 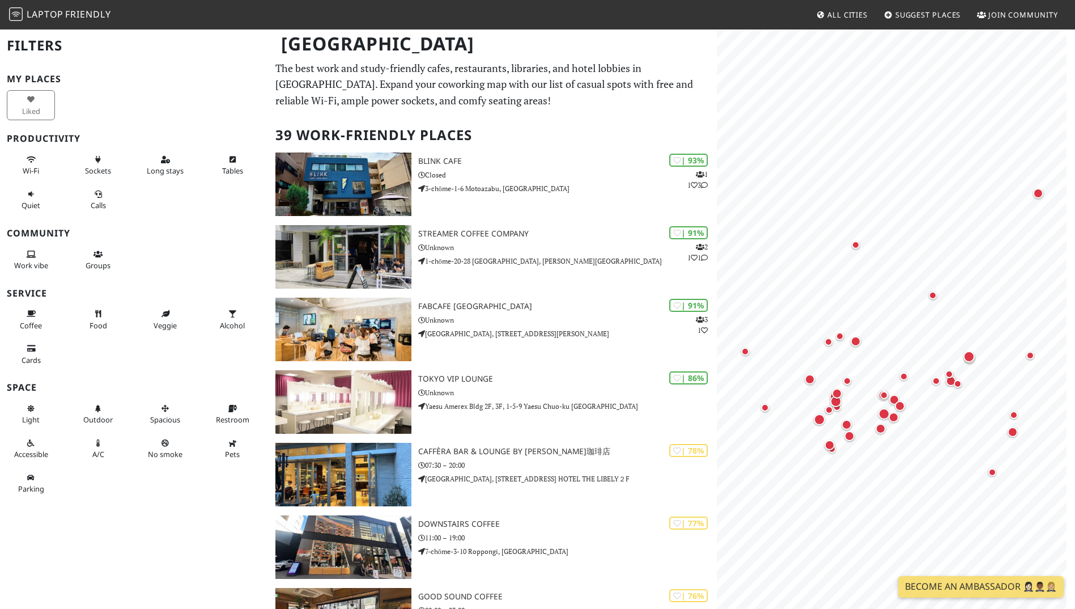 I want to click on button: Parking, so click(x=31, y=483).